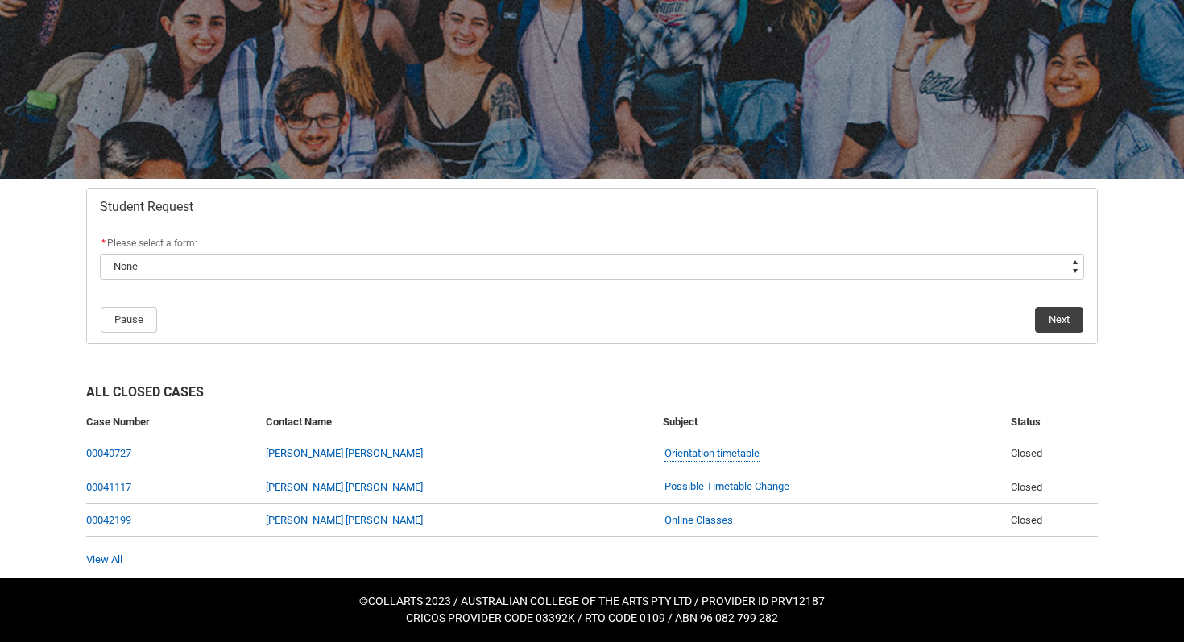 The height and width of the screenshot is (642, 1184). Describe the element at coordinates (592, 266) in the screenshot. I see `article: Redu_Student_Request flow` at that location.